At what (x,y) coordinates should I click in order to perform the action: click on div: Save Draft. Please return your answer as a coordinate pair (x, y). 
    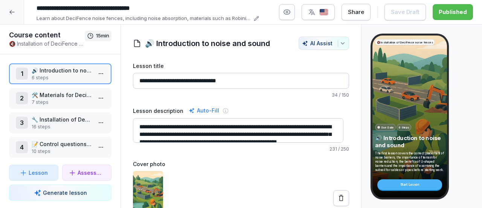
    Looking at the image, I should click on (405, 12).